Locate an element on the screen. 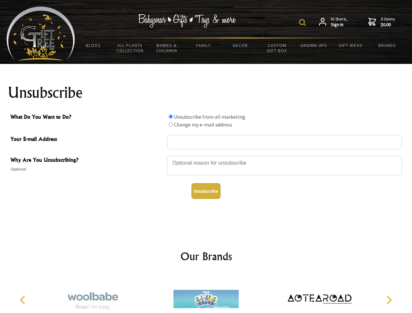 This screenshot has width=412, height=313. button: Unsubscribe is located at coordinates (206, 191).